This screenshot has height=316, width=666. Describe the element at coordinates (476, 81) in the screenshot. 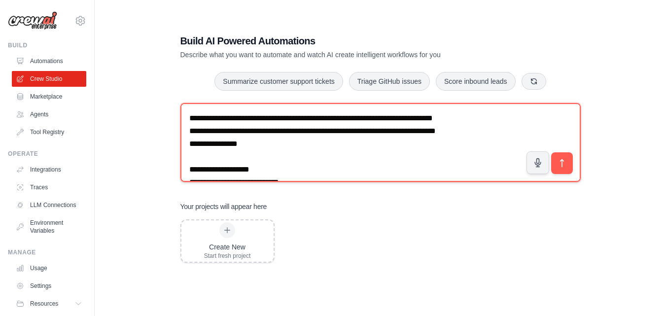

I see `button: Score inbound leads` at that location.